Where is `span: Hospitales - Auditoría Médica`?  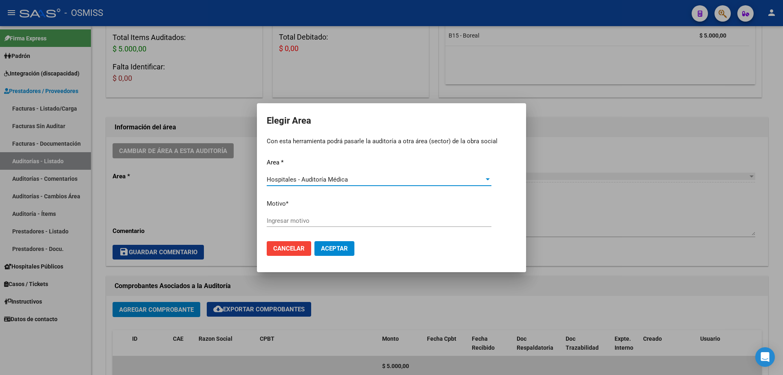 span: Hospitales - Auditoría Médica is located at coordinates (307, 179).